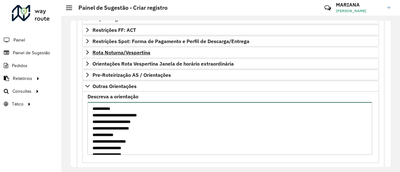  I want to click on span: Pedidos, so click(20, 66).